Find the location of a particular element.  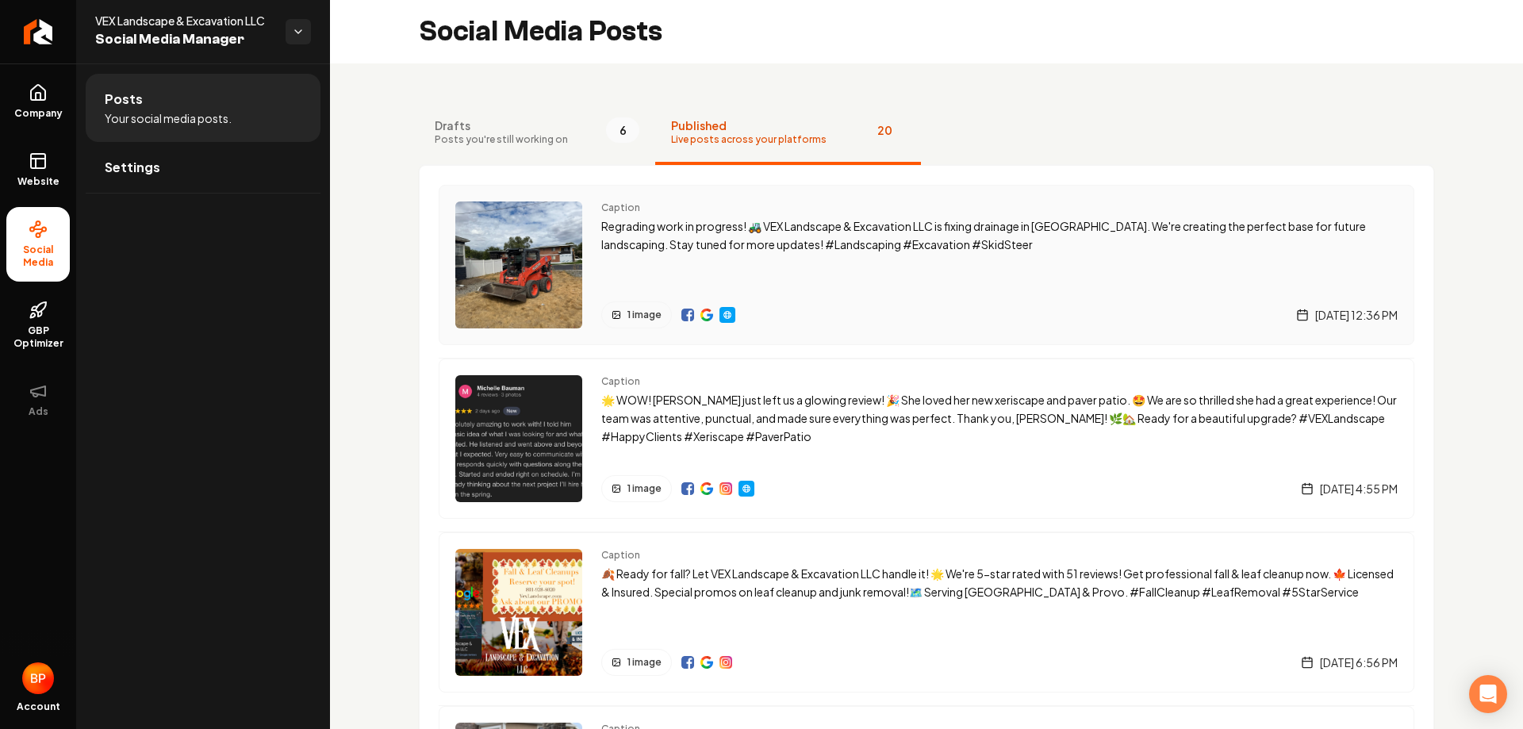

a: Company is located at coordinates (38, 102).